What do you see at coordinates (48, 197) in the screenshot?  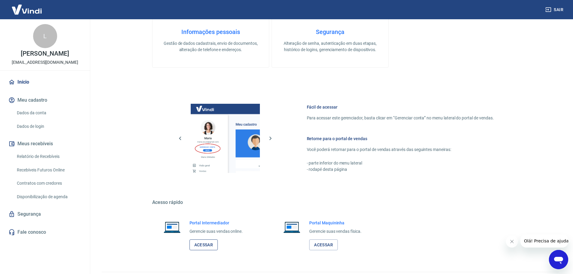 I see `a: Disponibilização de agenda` at bounding box center [48, 197].